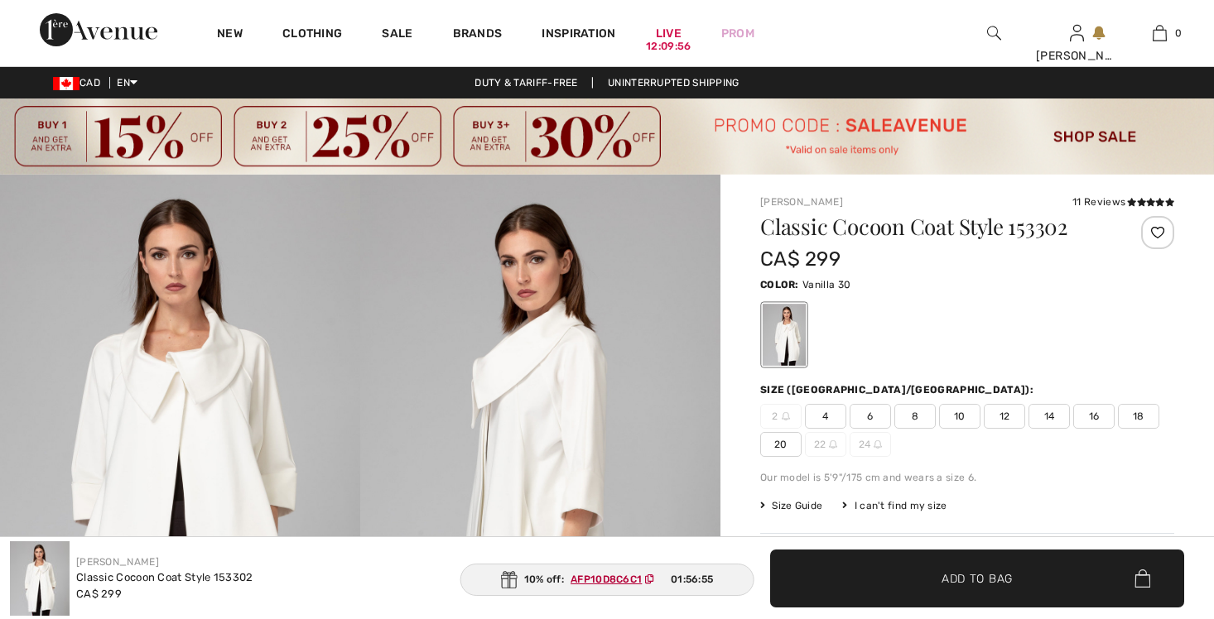 The height and width of the screenshot is (619, 1214). What do you see at coordinates (1094, 416) in the screenshot?
I see `span: 16` at bounding box center [1094, 416].